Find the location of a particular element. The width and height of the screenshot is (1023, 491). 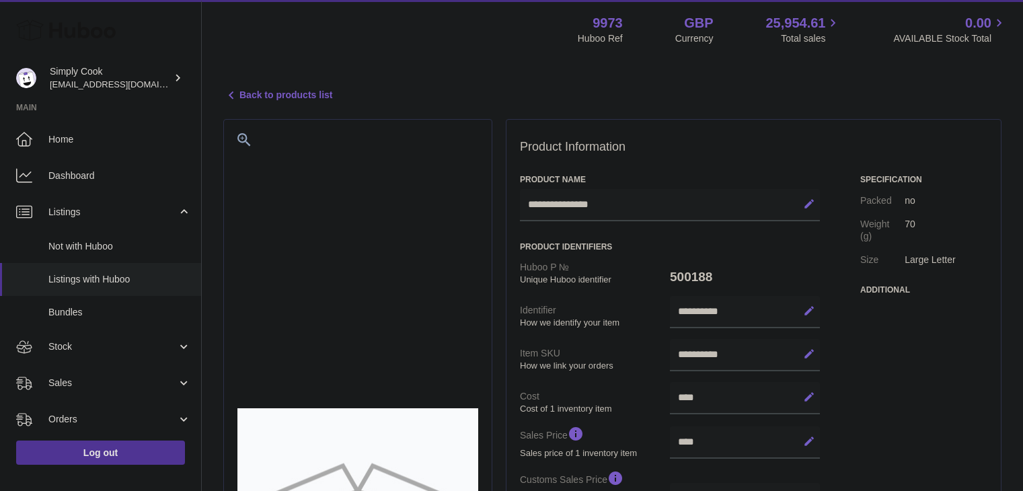

dt: Sales Price is located at coordinates (595, 442).